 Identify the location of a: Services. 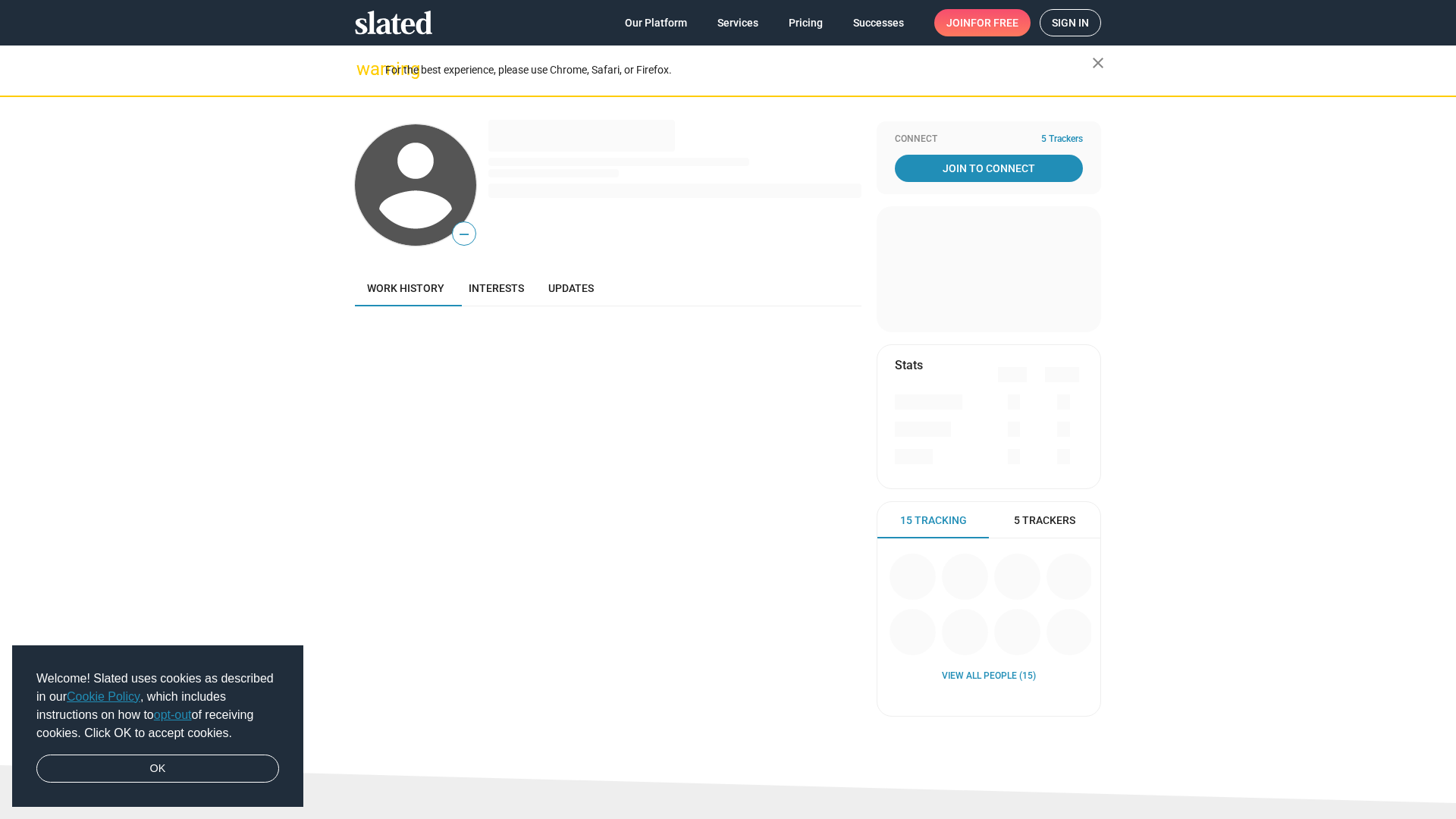
(738, 22).